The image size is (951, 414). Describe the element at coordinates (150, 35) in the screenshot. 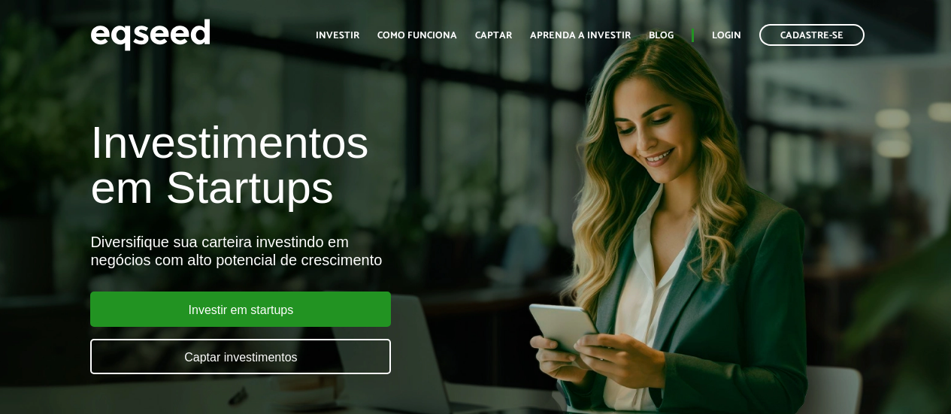

I see `img: EqSeed` at that location.